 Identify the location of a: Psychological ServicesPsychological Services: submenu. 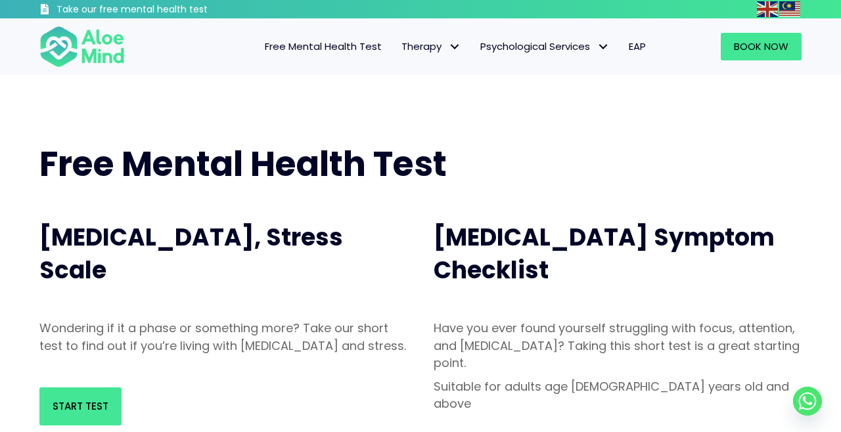
(545, 47).